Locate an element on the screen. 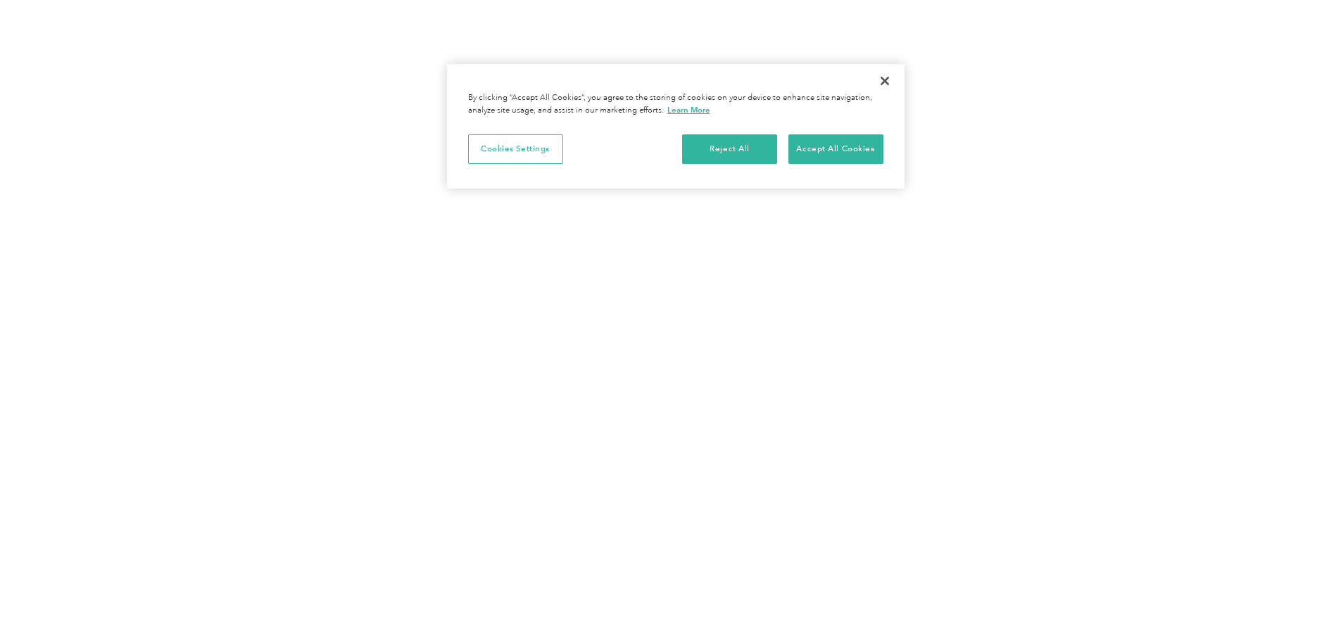  div: By clicking “Accept All Cookies”, you agree to the storing of cookies on your device to enhance s... is located at coordinates (676, 104).